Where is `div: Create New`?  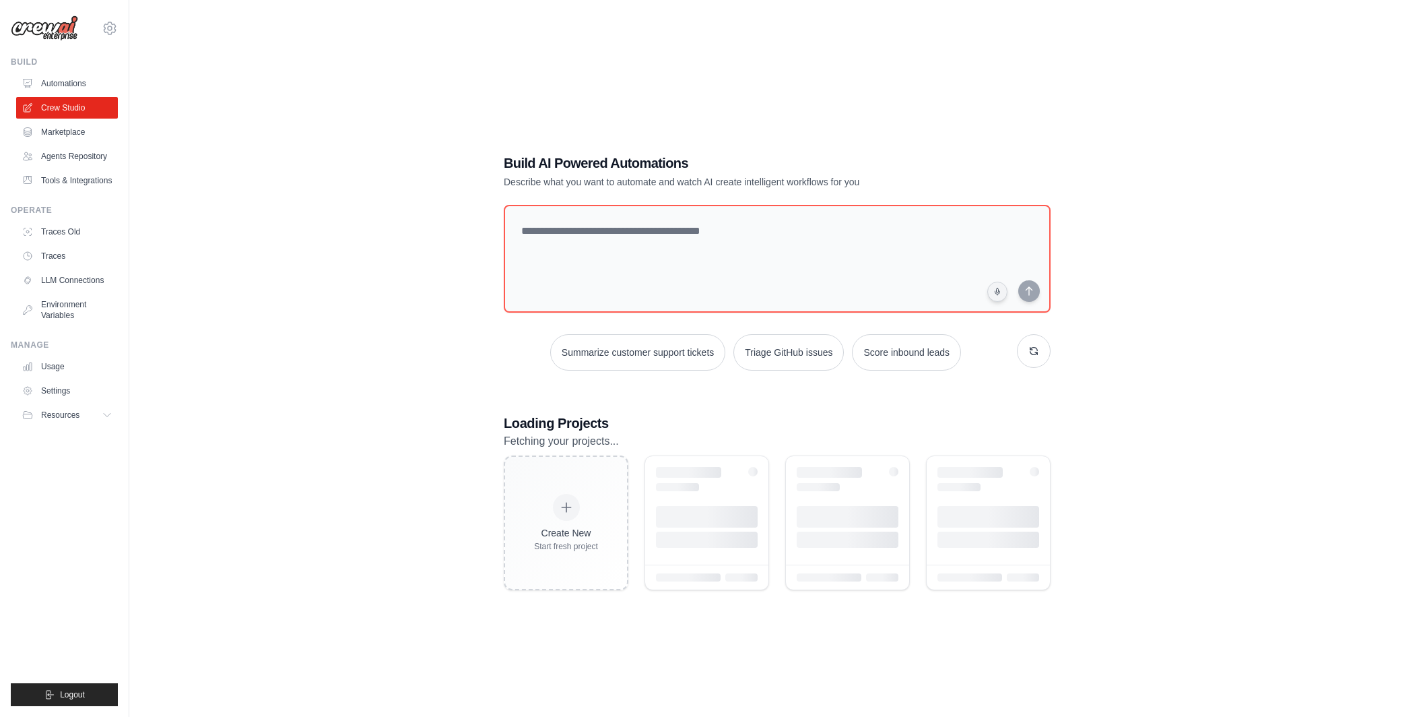 div: Create New is located at coordinates (566, 533).